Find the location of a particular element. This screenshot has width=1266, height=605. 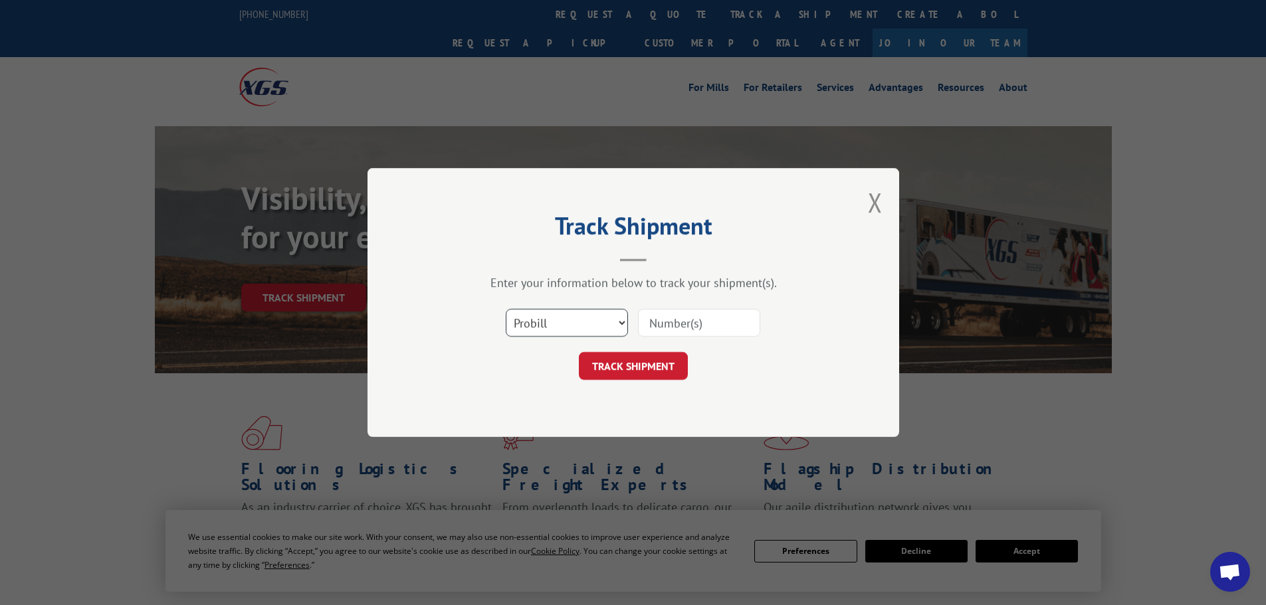

button: Close modal is located at coordinates (875, 202).